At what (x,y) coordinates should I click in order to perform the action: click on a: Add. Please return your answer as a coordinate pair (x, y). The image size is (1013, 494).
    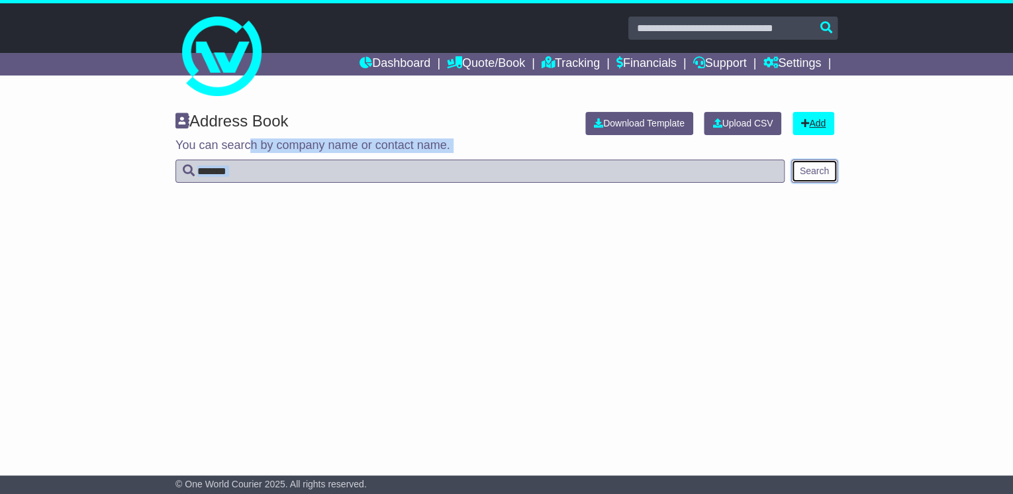
    Looking at the image, I should click on (813, 123).